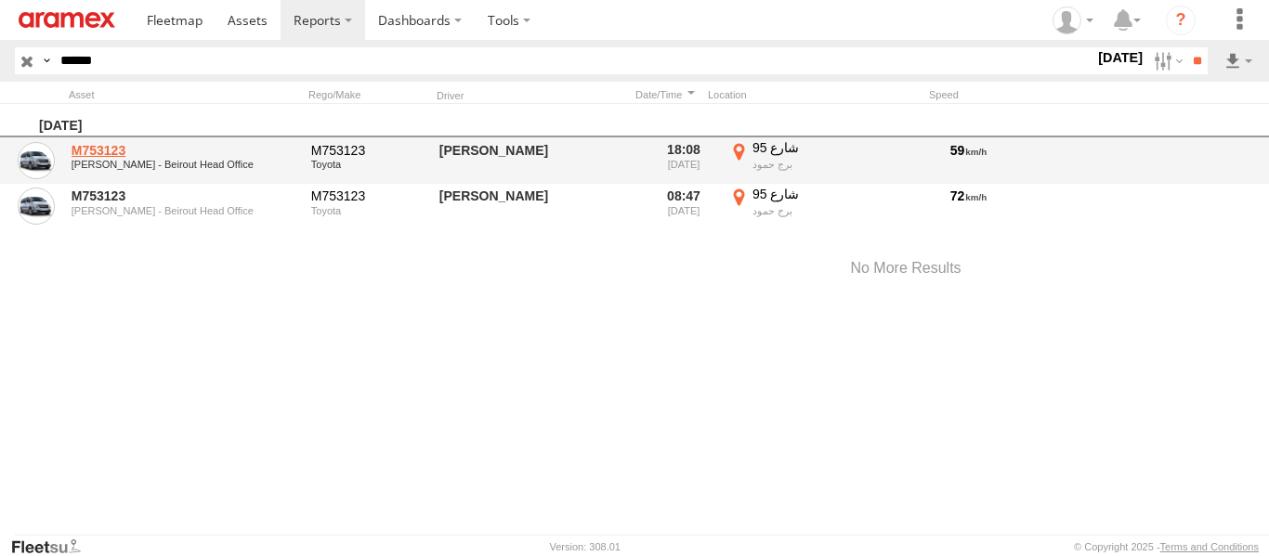 The height and width of the screenshot is (556, 1269). Describe the element at coordinates (369, 95) in the screenshot. I see `div: Rego/Make` at that location.